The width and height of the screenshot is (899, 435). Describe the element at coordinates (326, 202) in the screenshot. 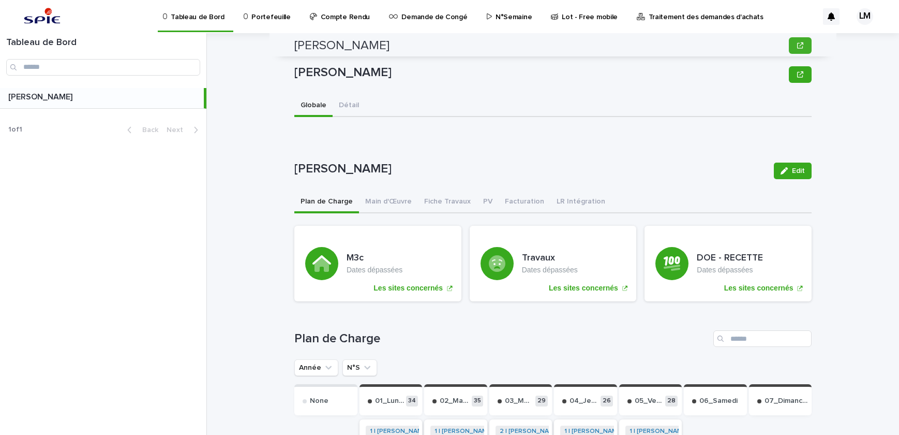

I see `button: Plan de Charge` at that location.